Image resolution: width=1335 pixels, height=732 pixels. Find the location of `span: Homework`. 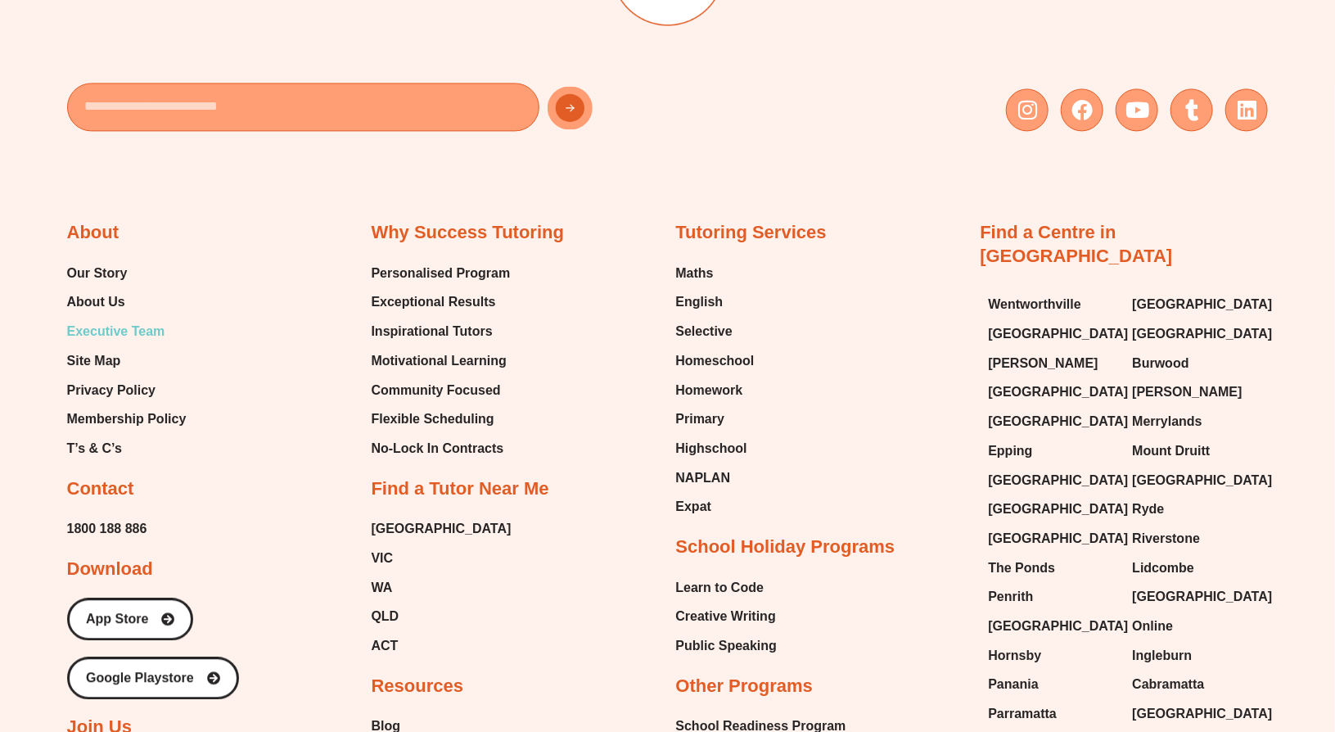

span: Homework is located at coordinates (710, 390).